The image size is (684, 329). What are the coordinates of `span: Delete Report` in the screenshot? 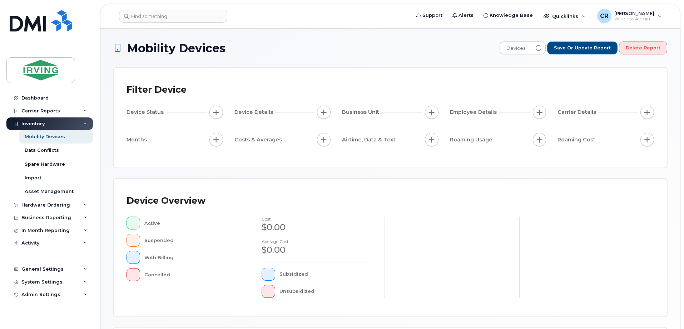 It's located at (643, 48).